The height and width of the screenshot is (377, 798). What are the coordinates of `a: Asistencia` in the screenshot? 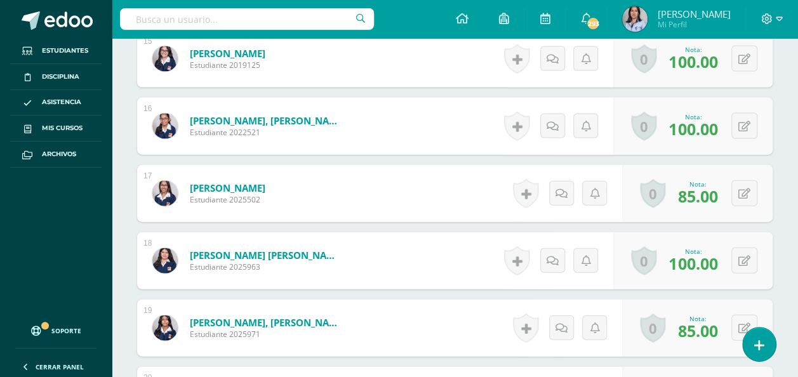 It's located at (56, 103).